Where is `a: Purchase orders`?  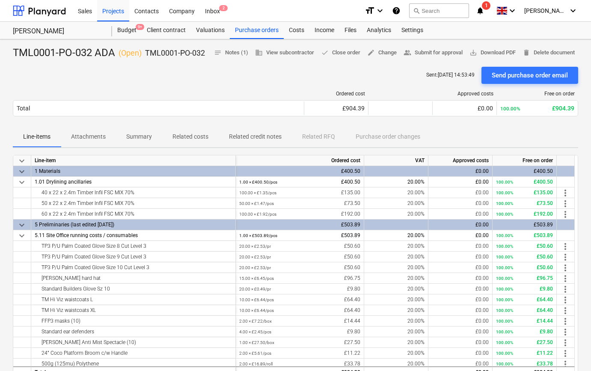 a: Purchase orders is located at coordinates (257, 30).